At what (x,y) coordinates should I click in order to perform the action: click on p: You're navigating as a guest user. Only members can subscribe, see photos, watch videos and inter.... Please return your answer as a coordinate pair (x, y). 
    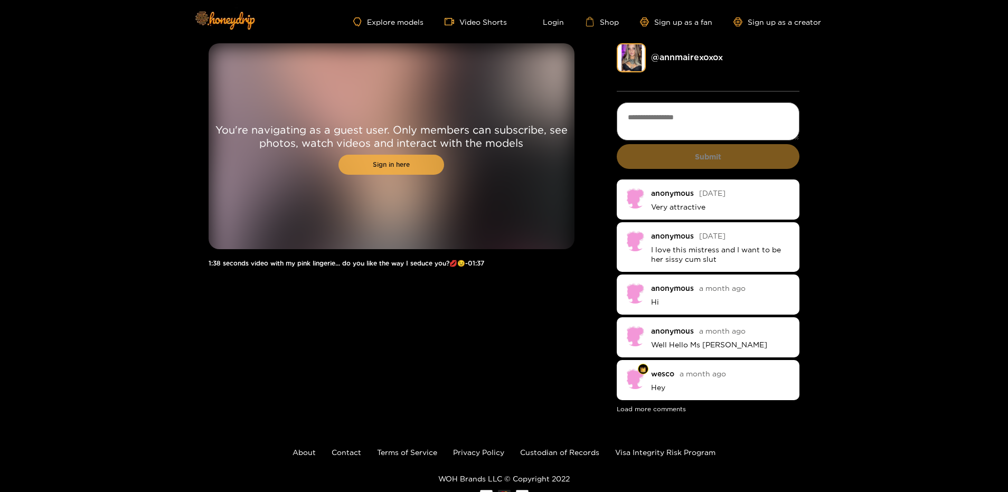
    Looking at the image, I should click on (391, 136).